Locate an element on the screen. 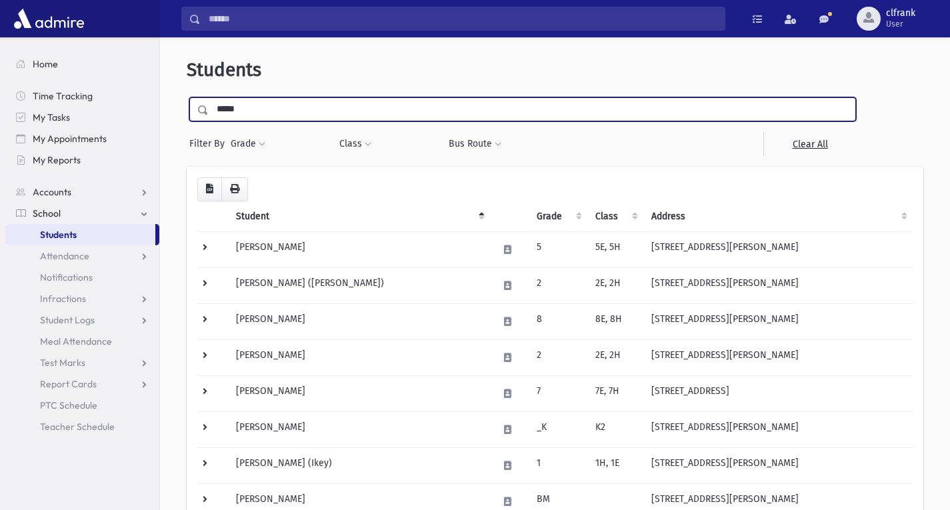 The image size is (950, 510). img: AdmirePro is located at coordinates (49, 19).